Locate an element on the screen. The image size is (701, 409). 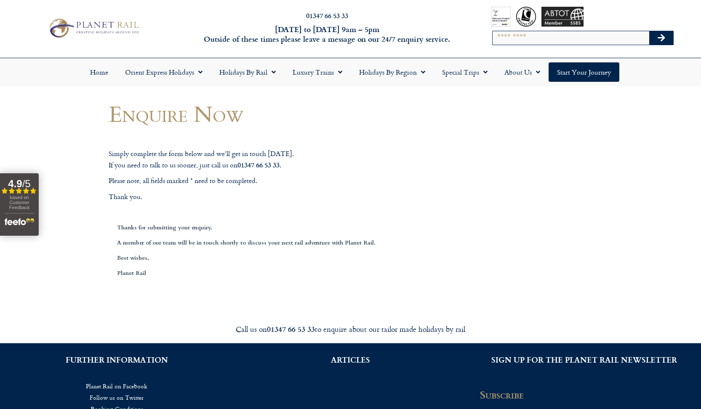
a: Start your Journey is located at coordinates (584, 72).